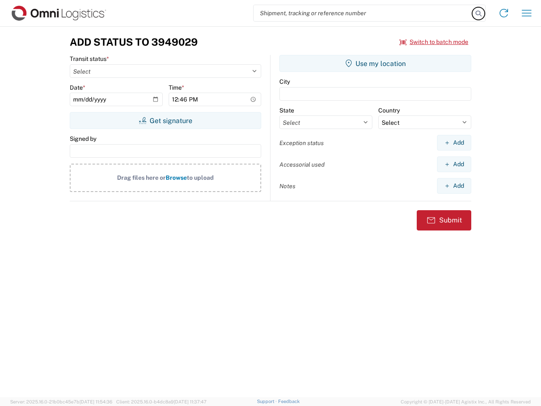 This screenshot has height=406, width=541. What do you see at coordinates (176, 177) in the screenshot?
I see `span: Browse` at bounding box center [176, 177].